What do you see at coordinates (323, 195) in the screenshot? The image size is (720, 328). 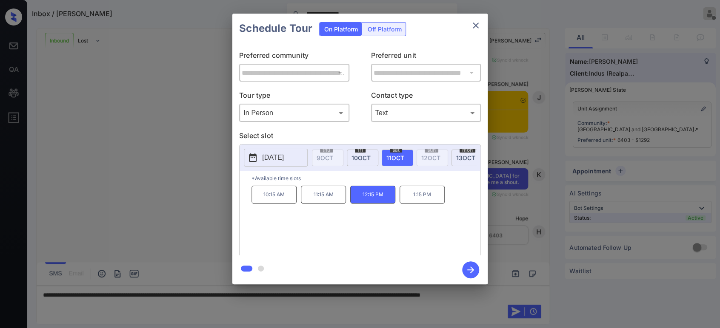 I see `p: 11:15 AM` at bounding box center [323, 195].